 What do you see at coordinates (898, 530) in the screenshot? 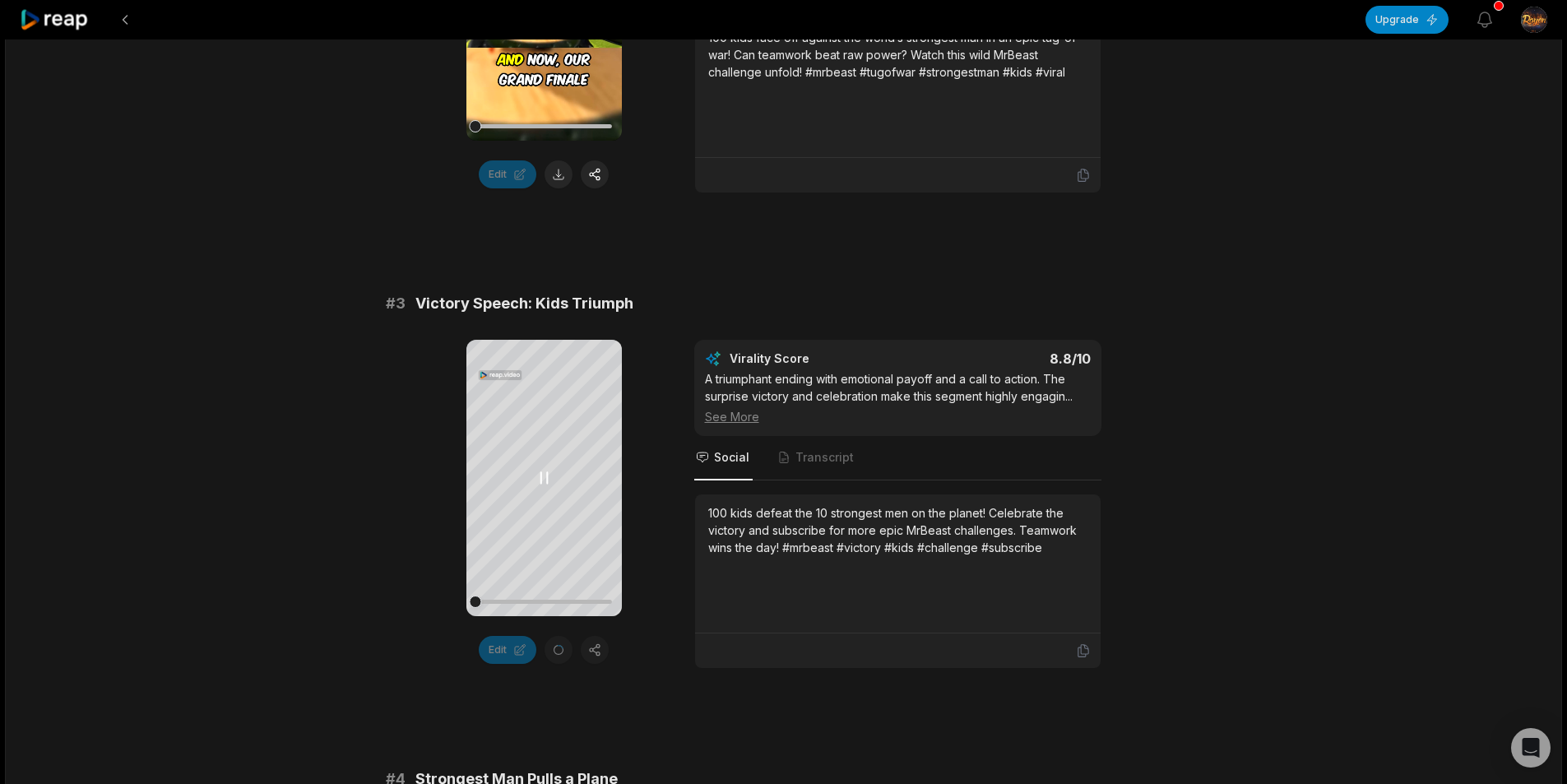
I see `div: 100 kids defeat the 10 strongest men on the planet! Celebrate the victory and subscribe for more ...` at bounding box center [898, 530].